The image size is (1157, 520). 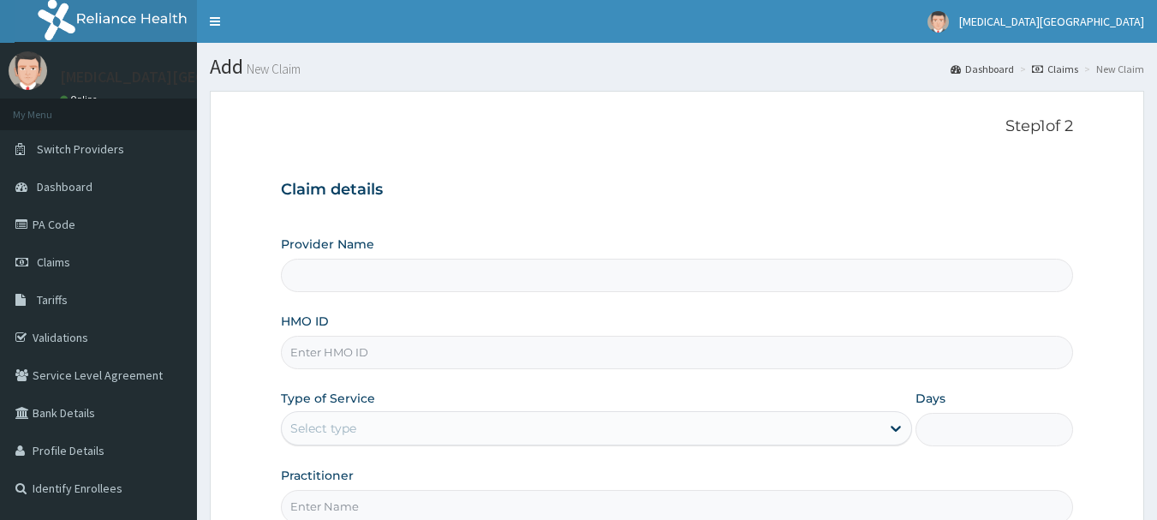 I want to click on label: HMO ID, so click(x=305, y=321).